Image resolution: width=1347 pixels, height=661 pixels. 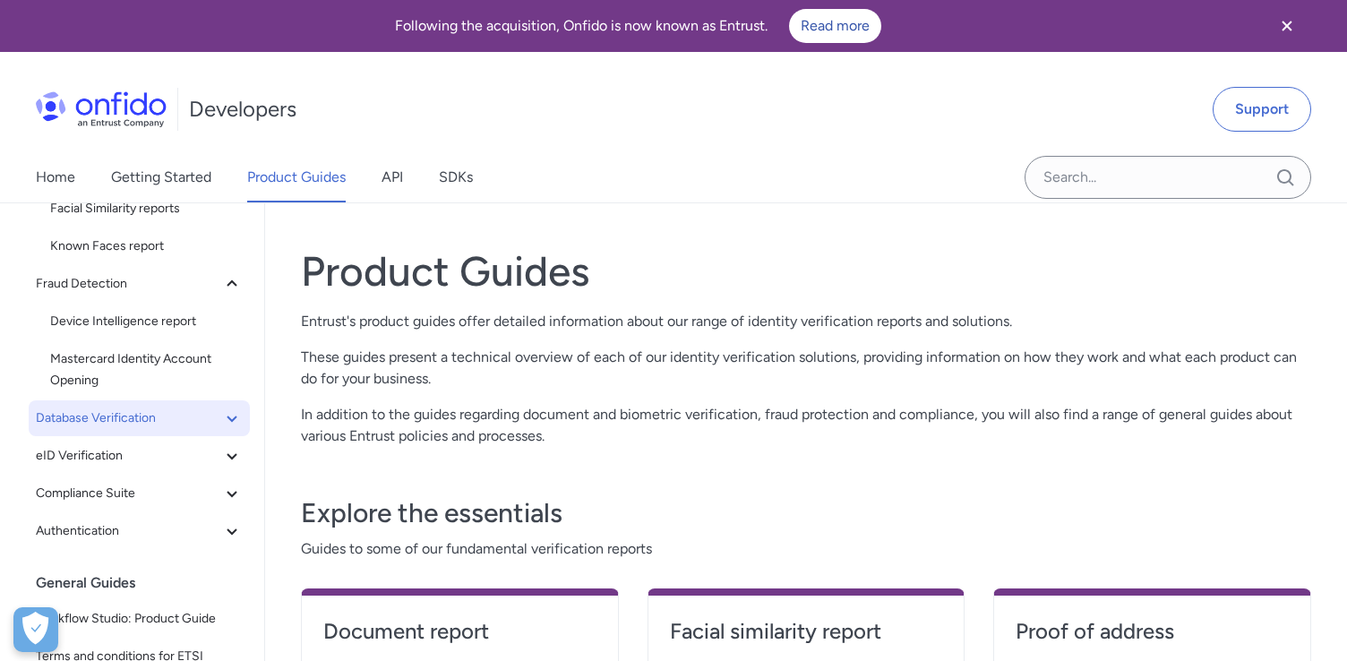 I want to click on button: Fraud Detection, so click(x=139, y=284).